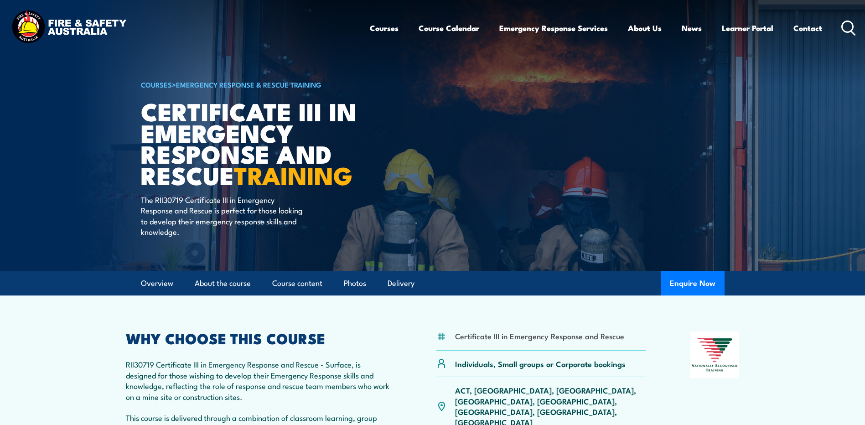  What do you see at coordinates (355, 283) in the screenshot?
I see `a: Photos` at bounding box center [355, 283].